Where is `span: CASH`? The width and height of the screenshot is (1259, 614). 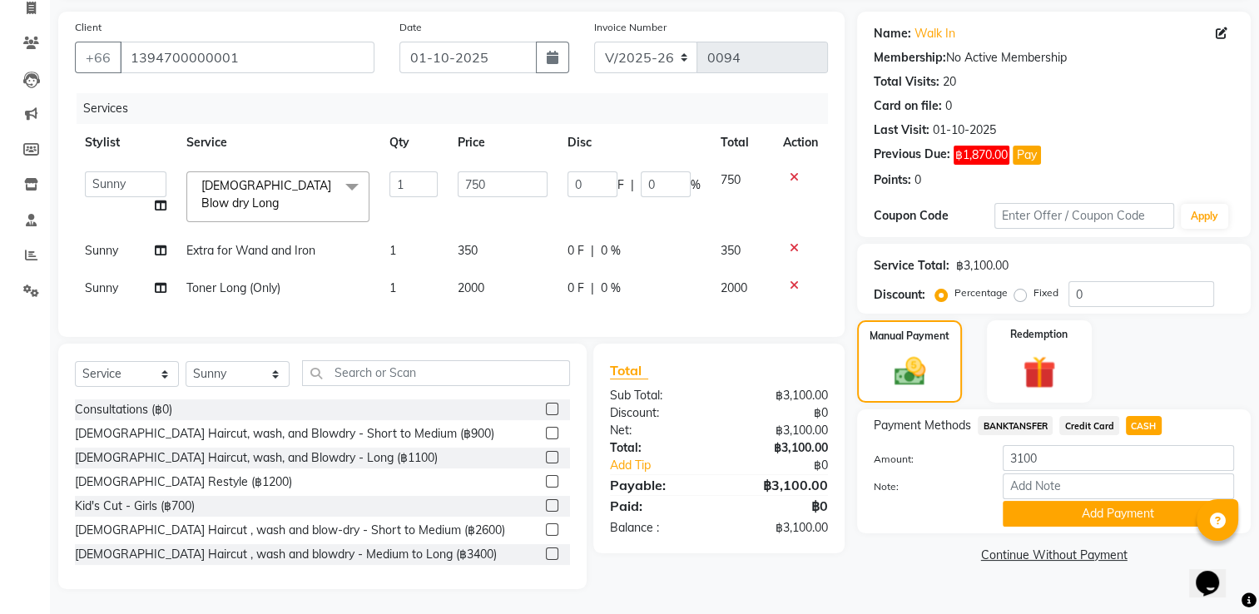
span: CASH is located at coordinates (1143, 425).